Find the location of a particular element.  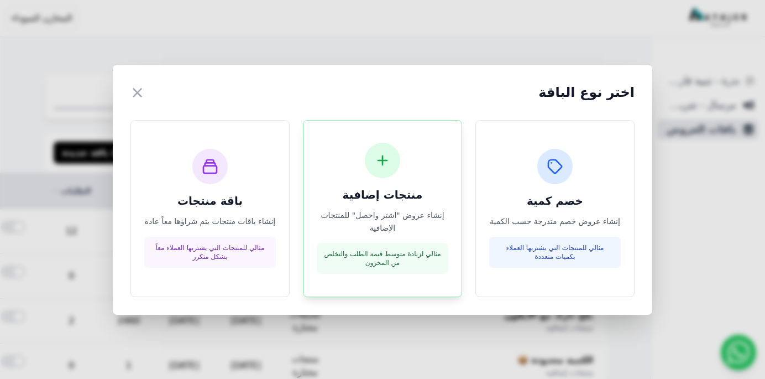

p: إنشاء عروض خصم متدرجة حسب الكمية is located at coordinates (555, 221).